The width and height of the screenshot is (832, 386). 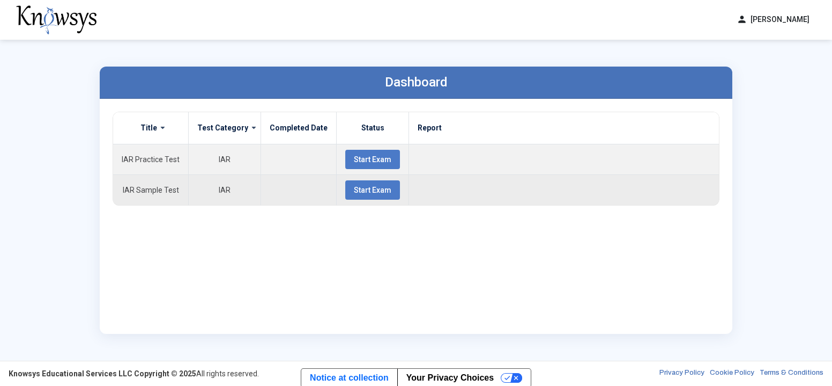 What do you see at coordinates (223, 128) in the screenshot?
I see `label: Test Category` at bounding box center [223, 128].